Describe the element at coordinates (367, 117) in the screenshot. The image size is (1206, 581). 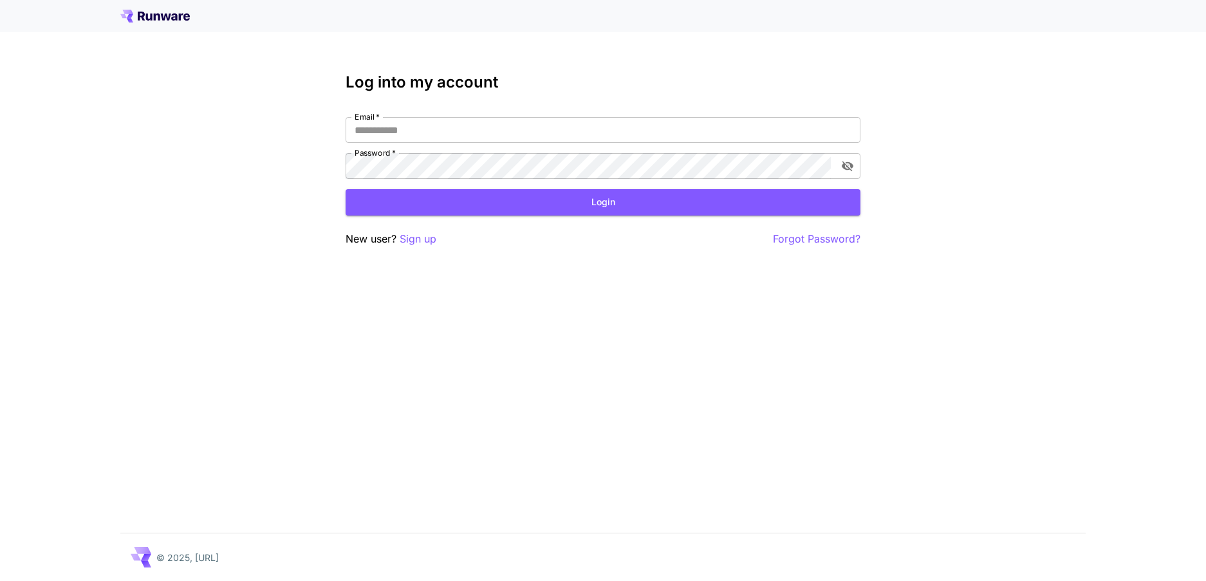
I see `label: Email` at that location.